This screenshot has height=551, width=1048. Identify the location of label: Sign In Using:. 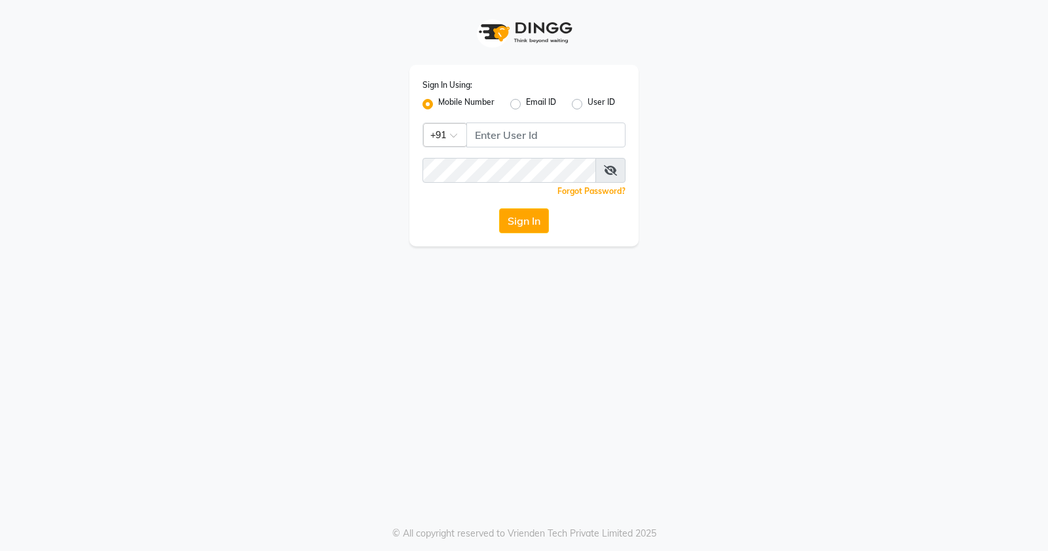
(447, 85).